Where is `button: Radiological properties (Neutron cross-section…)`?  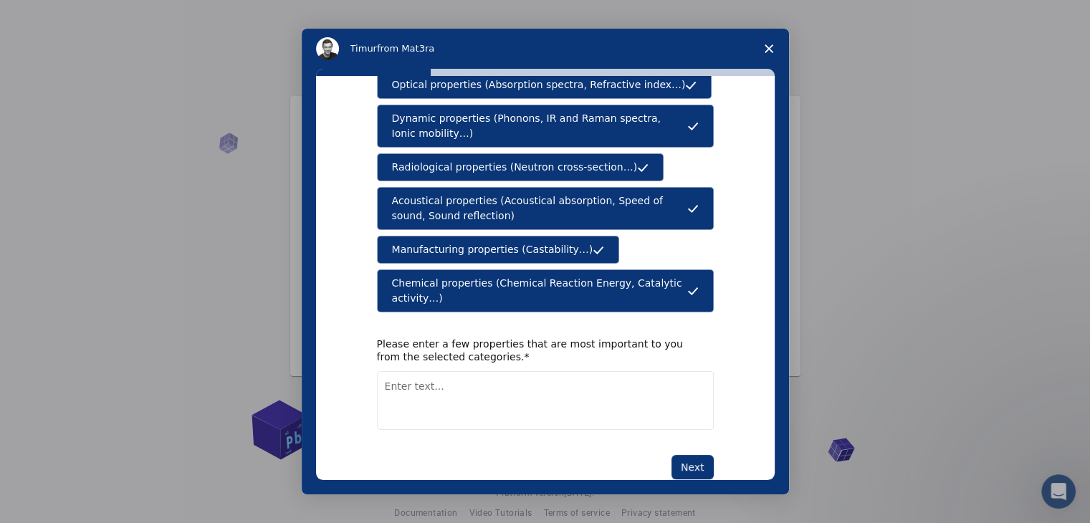 button: Radiological properties (Neutron cross-section…) is located at coordinates (520, 167).